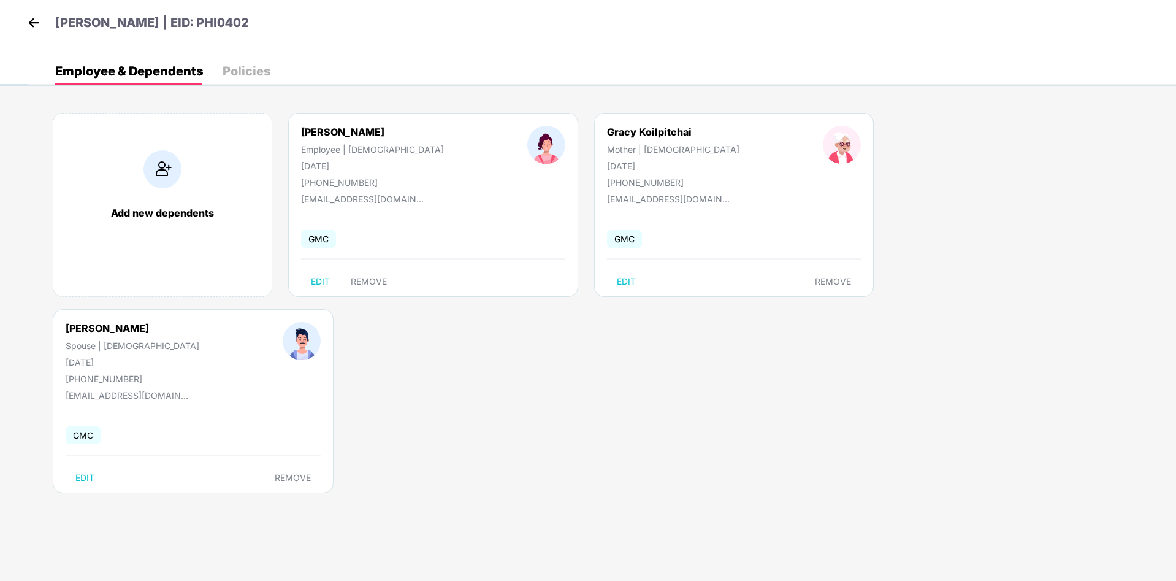 The height and width of the screenshot is (581, 1176). What do you see at coordinates (673, 132) in the screenshot?
I see `div: Gracy Koilpitchai` at bounding box center [673, 132].